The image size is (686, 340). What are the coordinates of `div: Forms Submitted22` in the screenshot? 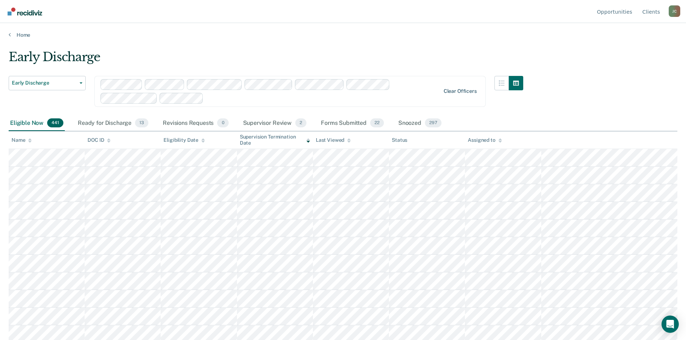 It's located at (352, 124).